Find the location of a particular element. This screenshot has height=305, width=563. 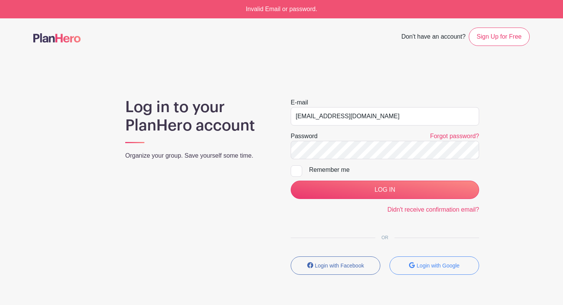

input: LOG IN is located at coordinates (385, 190).